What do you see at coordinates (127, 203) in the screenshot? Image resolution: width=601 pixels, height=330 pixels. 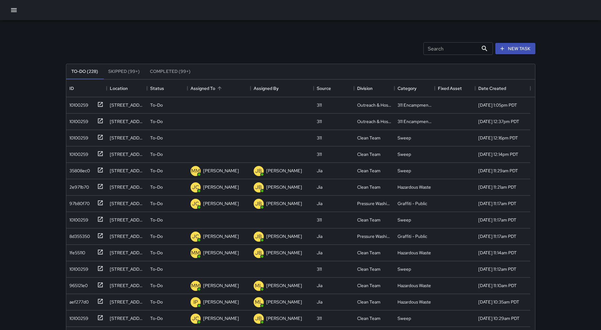 I see `div: 1101 Market Street` at bounding box center [127, 203].